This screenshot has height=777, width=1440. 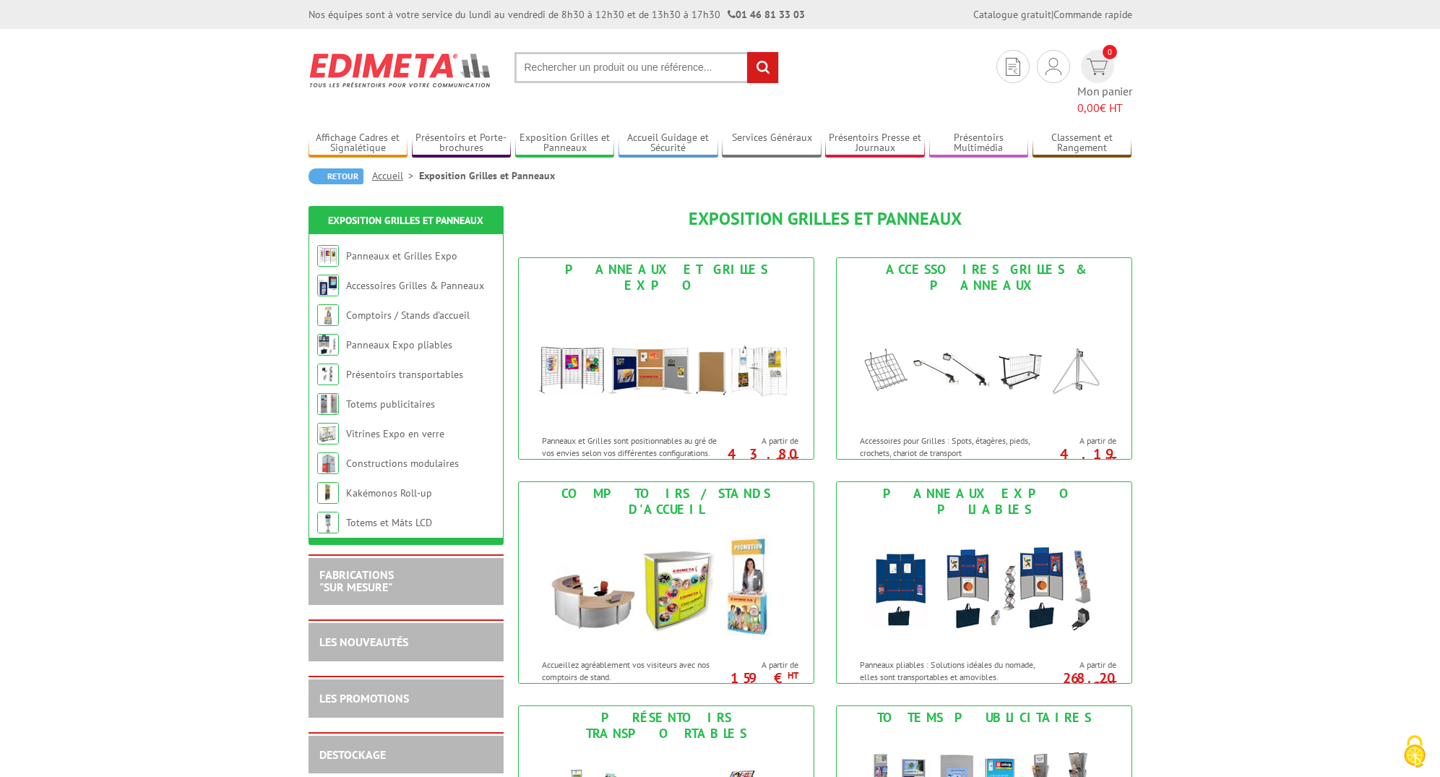 I want to click on input: rechercher, so click(x=762, y=67).